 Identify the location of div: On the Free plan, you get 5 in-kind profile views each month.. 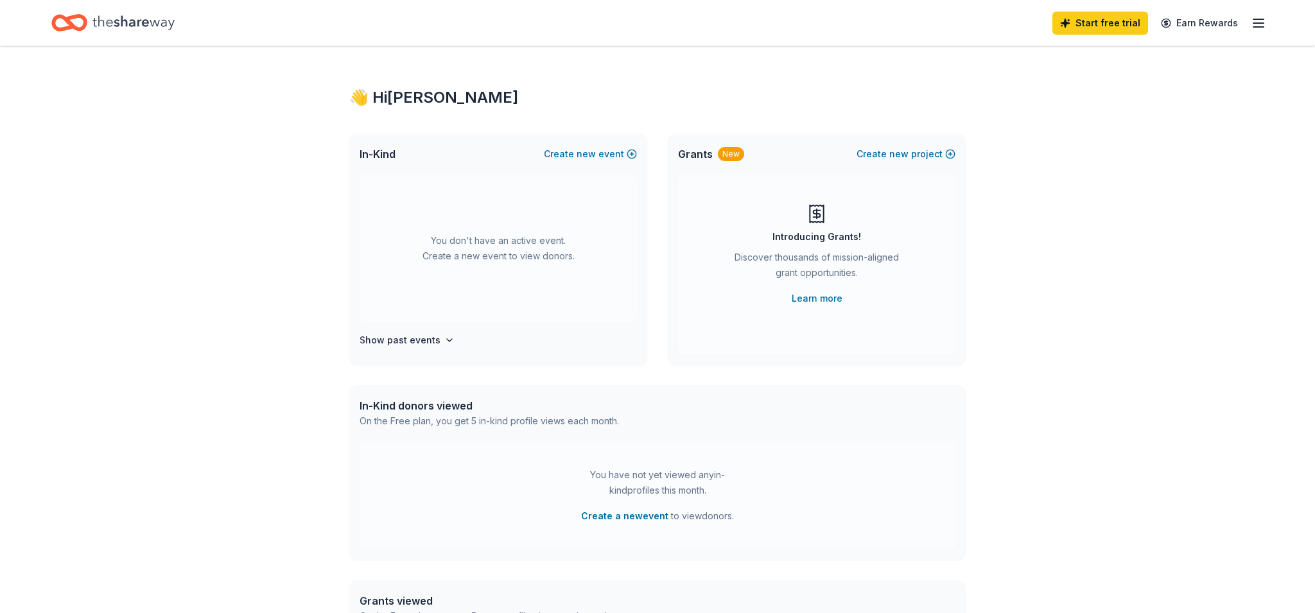
(489, 421).